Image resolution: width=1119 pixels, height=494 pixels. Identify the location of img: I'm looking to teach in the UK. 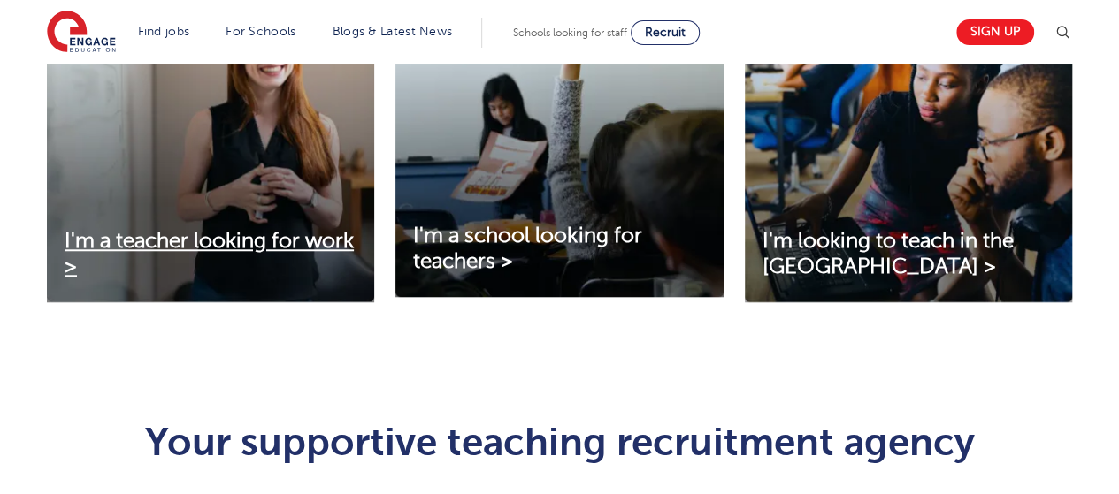
(908, 155).